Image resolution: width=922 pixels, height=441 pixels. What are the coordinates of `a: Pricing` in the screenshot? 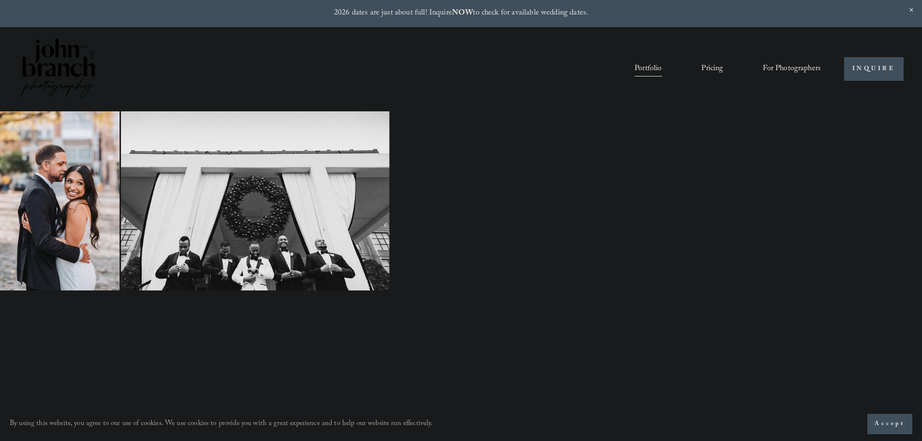 It's located at (712, 69).